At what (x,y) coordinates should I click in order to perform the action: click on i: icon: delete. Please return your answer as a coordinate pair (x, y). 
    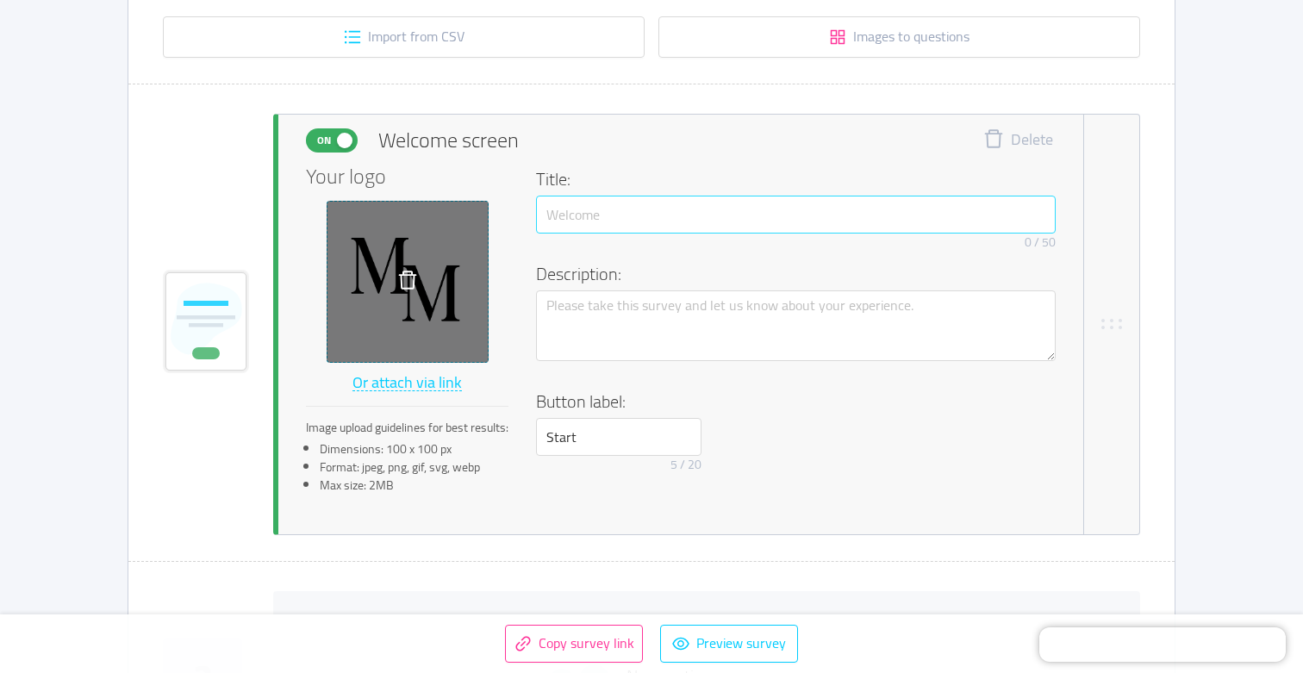
    Looking at the image, I should click on (408, 280).